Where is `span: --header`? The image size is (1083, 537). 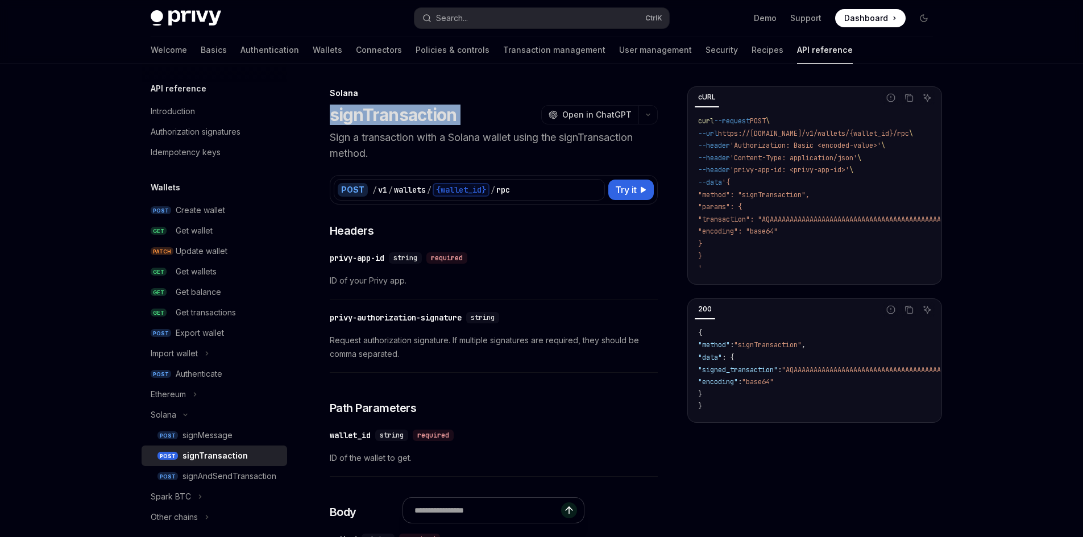
span: --header is located at coordinates (714, 158).